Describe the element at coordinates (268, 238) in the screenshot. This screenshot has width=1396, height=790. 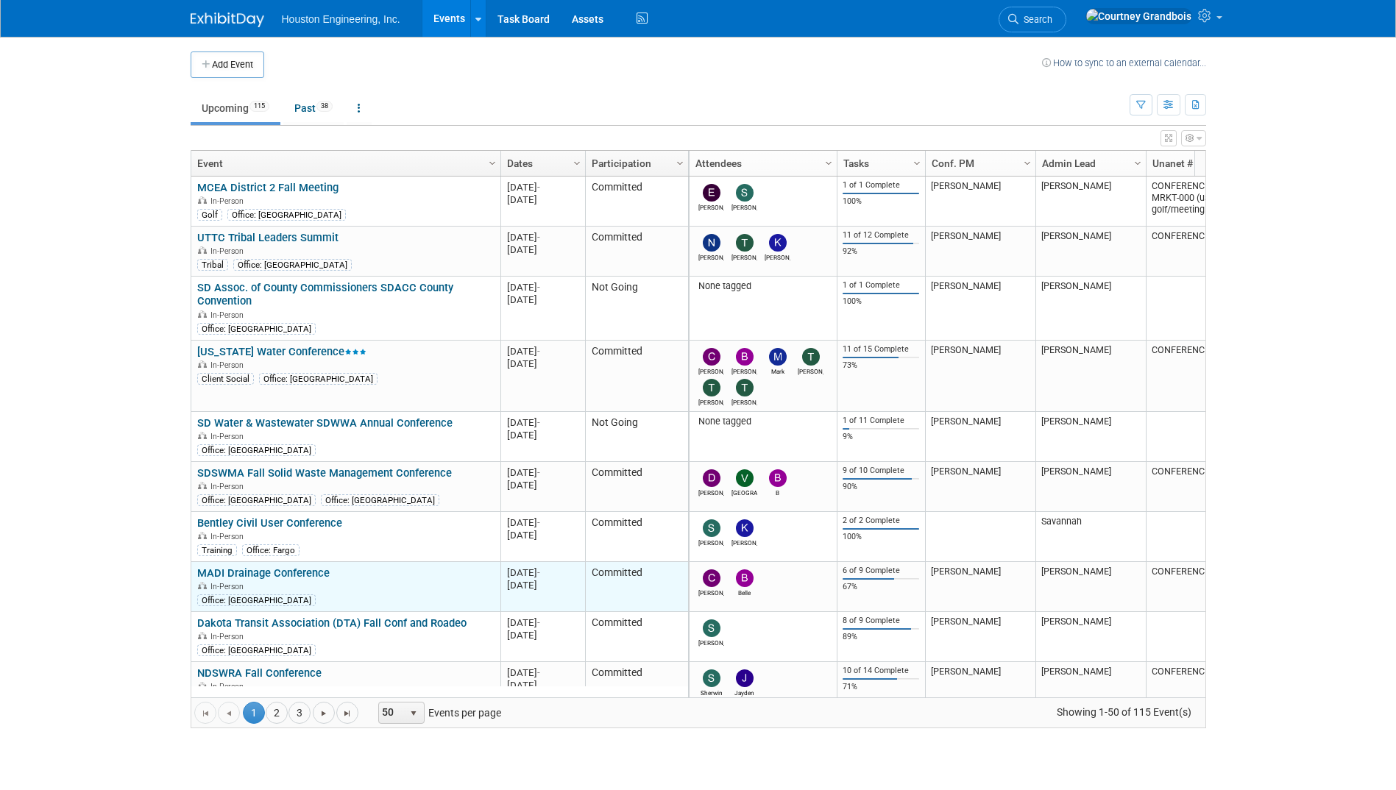
I see `a: UTTC Tribal Leaders Summit` at that location.